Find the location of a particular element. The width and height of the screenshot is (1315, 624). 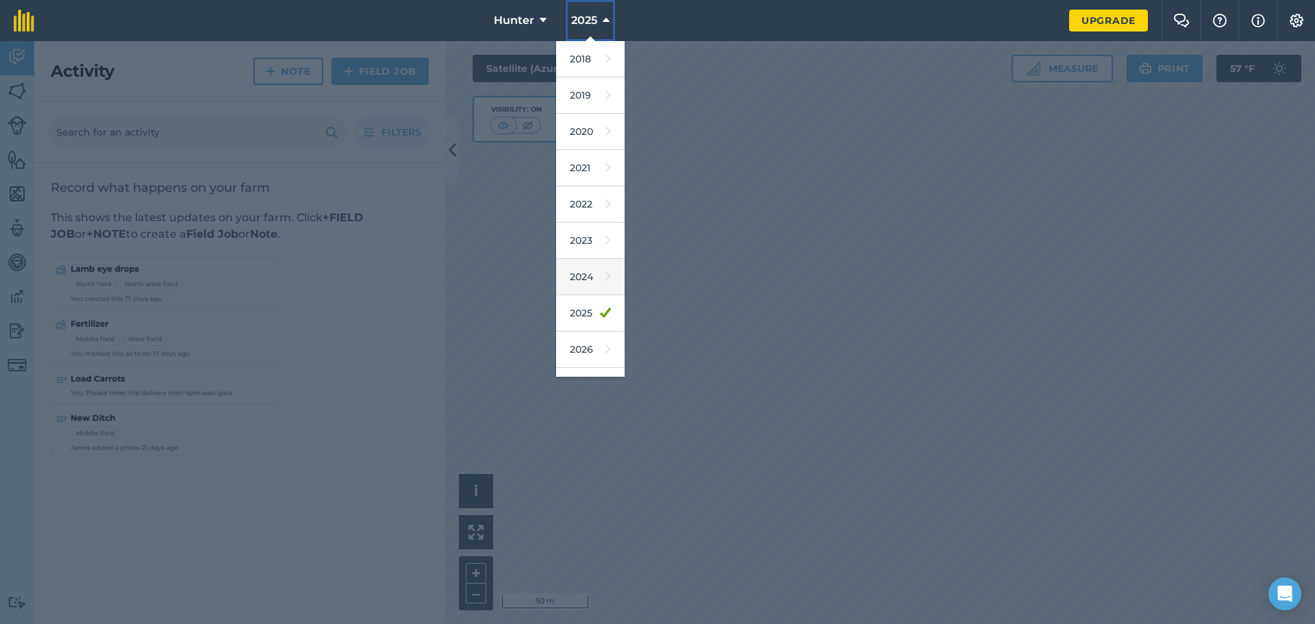

img: A cog icon is located at coordinates (1296, 21).